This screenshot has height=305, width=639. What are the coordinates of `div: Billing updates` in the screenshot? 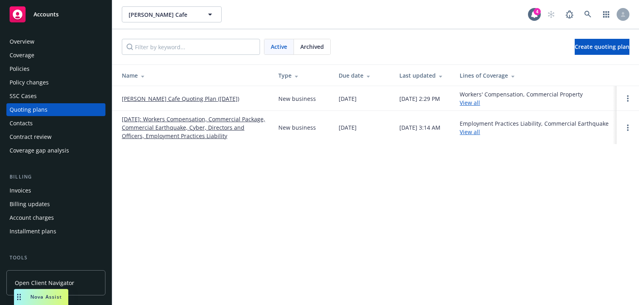 It's located at (30, 204).